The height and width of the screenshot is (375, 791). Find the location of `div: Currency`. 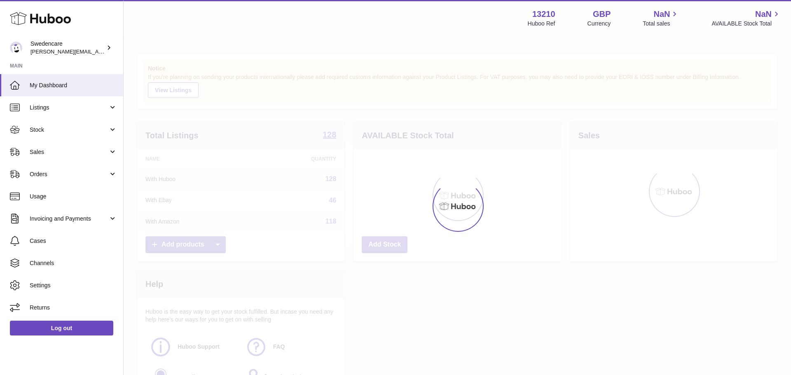

div: Currency is located at coordinates (599, 23).